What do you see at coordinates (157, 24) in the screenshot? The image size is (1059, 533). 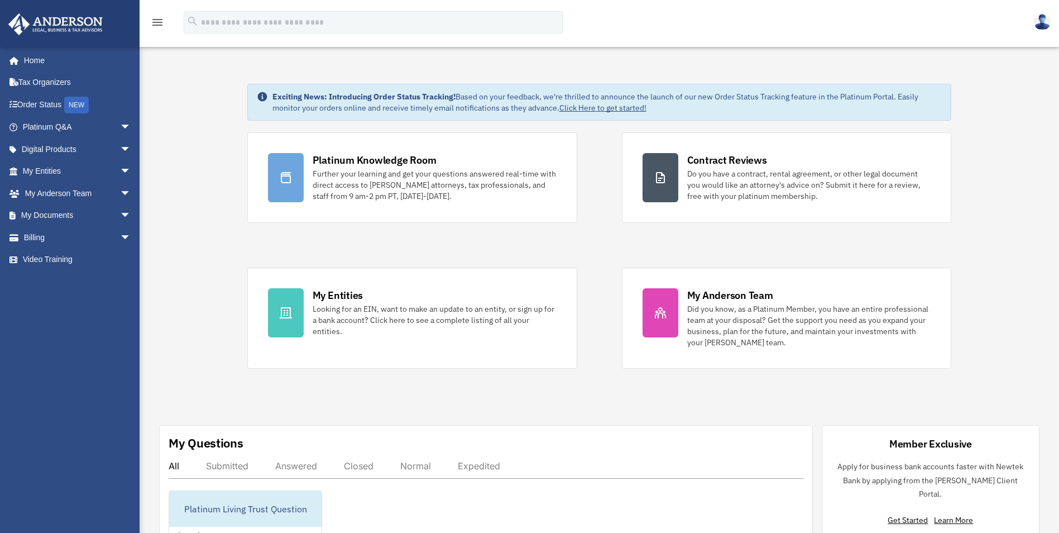 I see `a: menu` at bounding box center [157, 24].